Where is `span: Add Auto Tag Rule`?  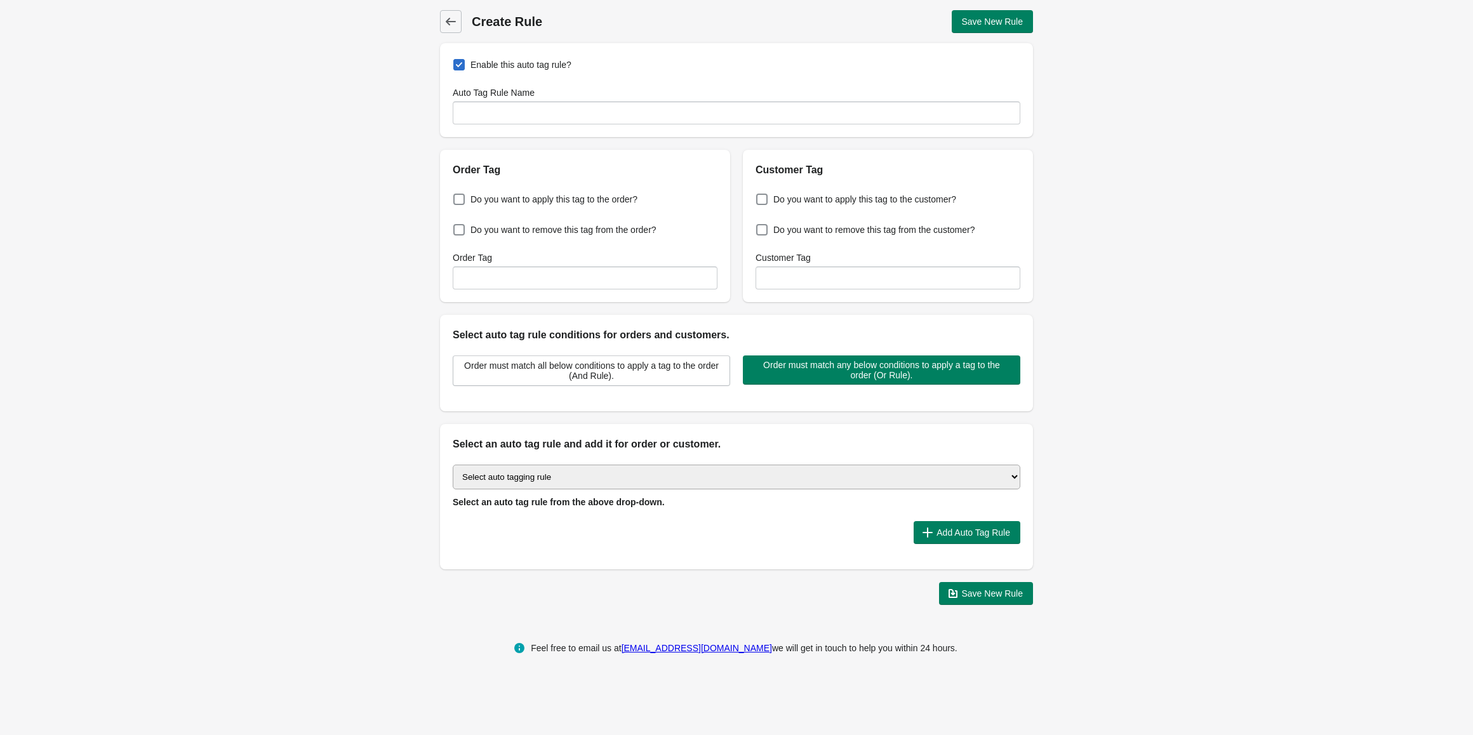 span: Add Auto Tag Rule is located at coordinates (973, 533).